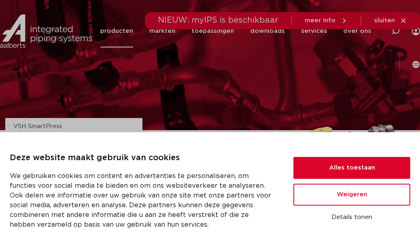 The height and width of the screenshot is (249, 420). I want to click on a: downloads, so click(268, 31).